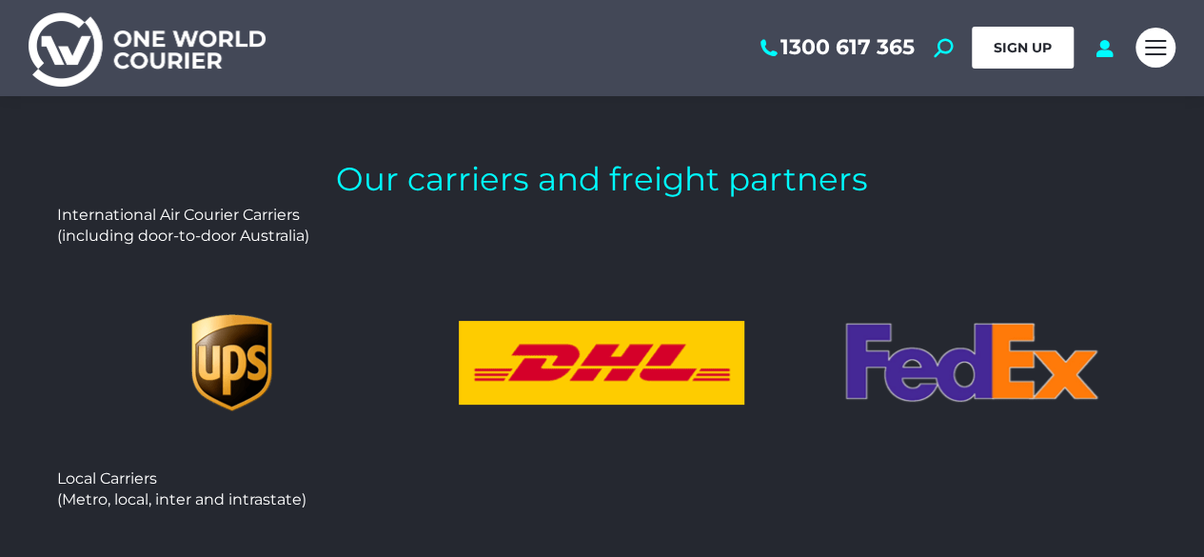  Describe the element at coordinates (1022, 48) in the screenshot. I see `span: SIGN UP` at that location.